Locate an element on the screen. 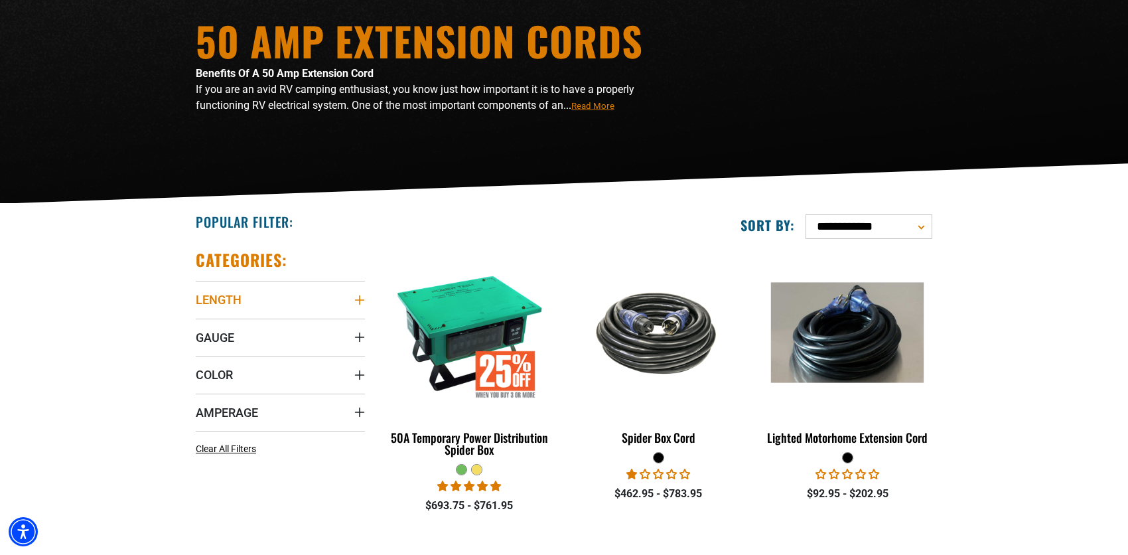  h2: Categories: is located at coordinates (242, 259).